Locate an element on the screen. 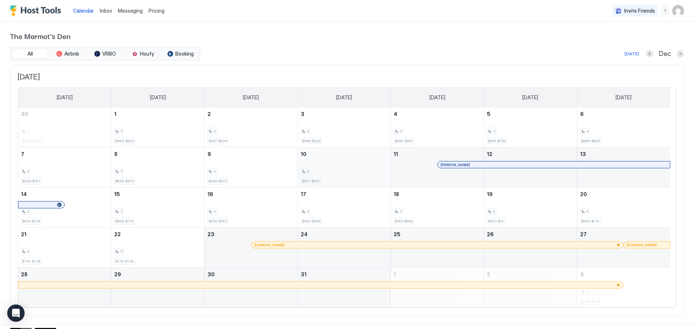 This screenshot has height=329, width=694. button: Houfy is located at coordinates (143, 54).